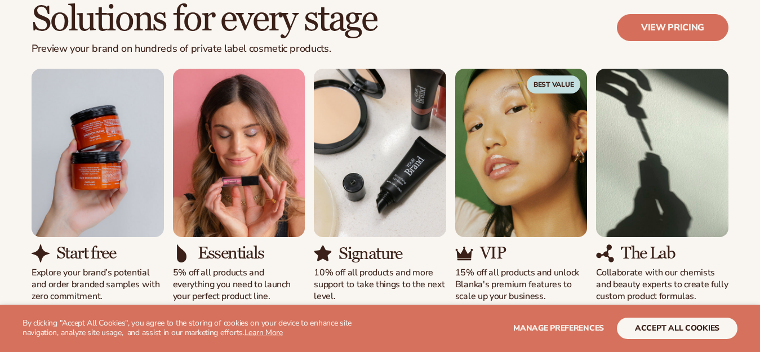  I want to click on p: 10% off all products and more support to take things to the next level., so click(380, 285).